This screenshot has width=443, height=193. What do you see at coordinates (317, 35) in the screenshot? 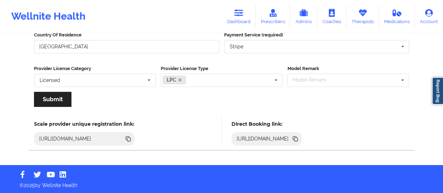
I see `label: Payment Service (required)` at bounding box center [317, 35].